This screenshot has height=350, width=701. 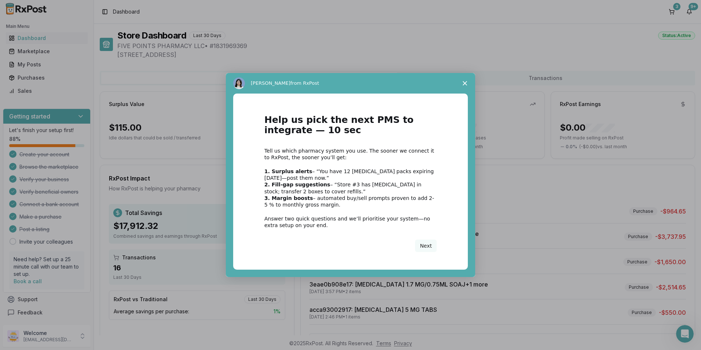 I want to click on div: – automated buy/sell prompts proven to add 2-5 % to monthly gross margin., so click(x=350, y=201).